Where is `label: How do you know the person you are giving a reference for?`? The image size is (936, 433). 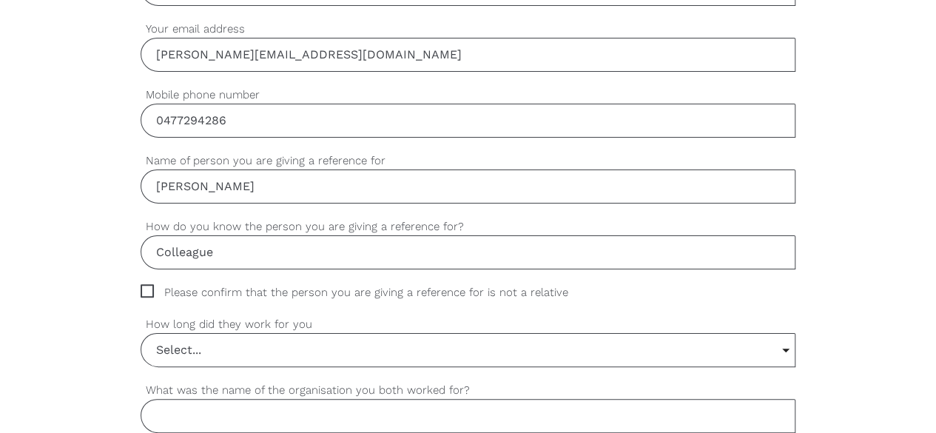 label: How do you know the person you are giving a reference for? is located at coordinates (468, 226).